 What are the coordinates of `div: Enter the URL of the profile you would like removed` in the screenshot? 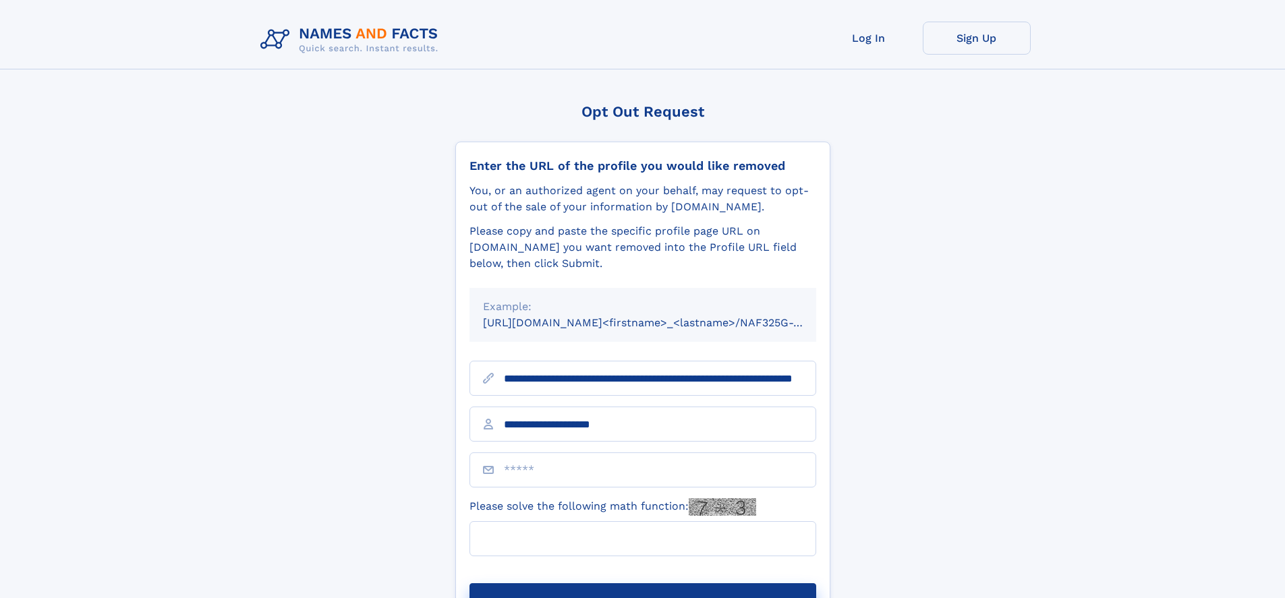 It's located at (643, 166).